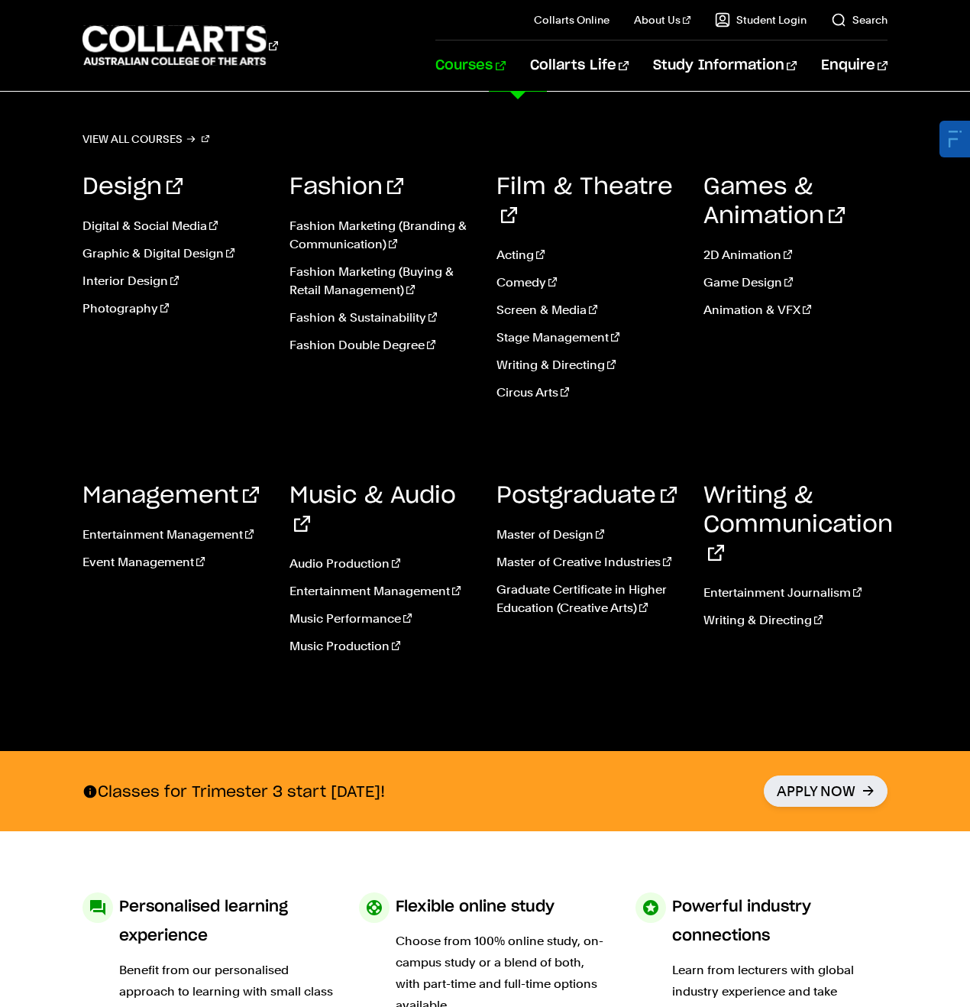 This screenshot has width=970, height=1007. Describe the element at coordinates (381, 646) in the screenshot. I see `a: Music Production` at that location.